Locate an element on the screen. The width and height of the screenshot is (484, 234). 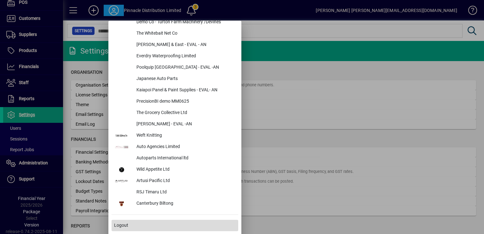
div: Autoparts International ltd is located at coordinates (185, 159).